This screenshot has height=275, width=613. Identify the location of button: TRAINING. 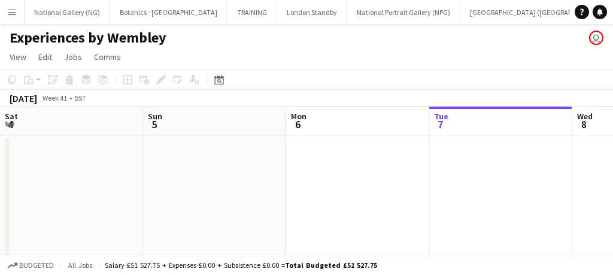
(252, 12).